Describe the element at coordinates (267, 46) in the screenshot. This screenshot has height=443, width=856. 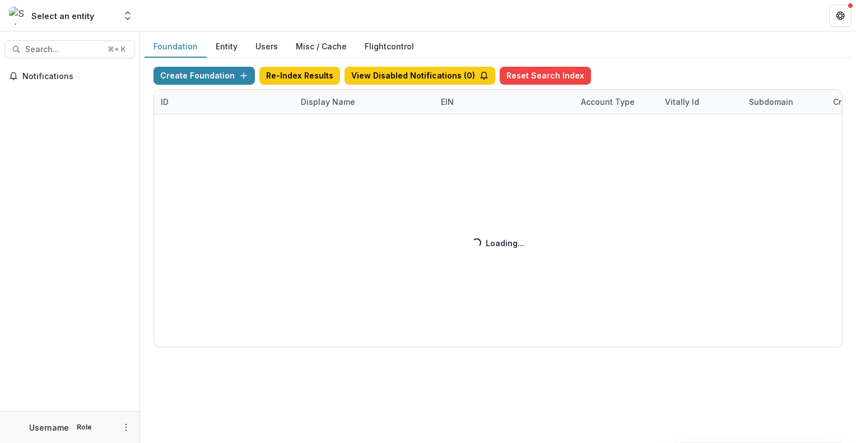
I see `button: Users` at that location.